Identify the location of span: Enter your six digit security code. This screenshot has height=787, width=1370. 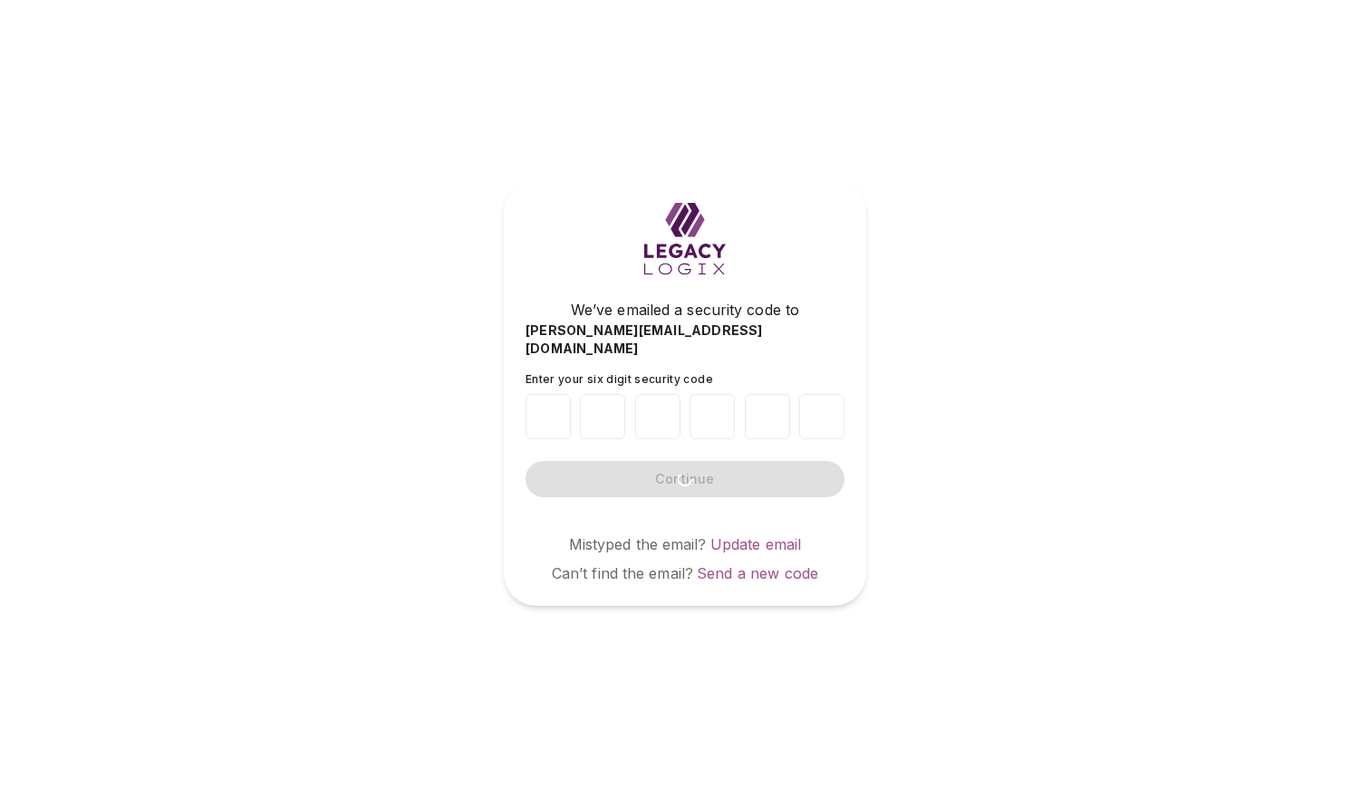
(619, 379).